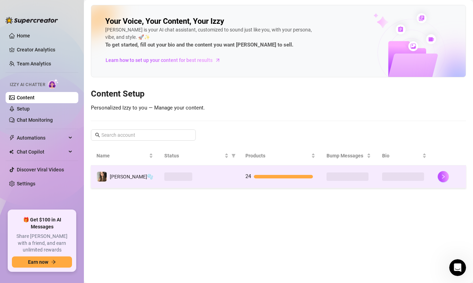  I want to click on img: logo-BBDzfeDw.svg, so click(32, 20).